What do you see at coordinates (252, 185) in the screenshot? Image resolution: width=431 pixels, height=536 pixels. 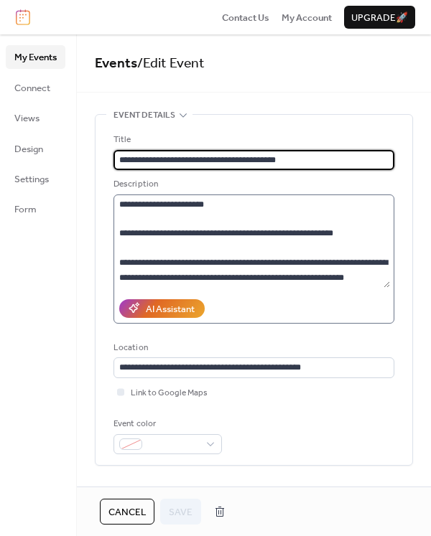 I see `div: Description` at bounding box center [252, 185].